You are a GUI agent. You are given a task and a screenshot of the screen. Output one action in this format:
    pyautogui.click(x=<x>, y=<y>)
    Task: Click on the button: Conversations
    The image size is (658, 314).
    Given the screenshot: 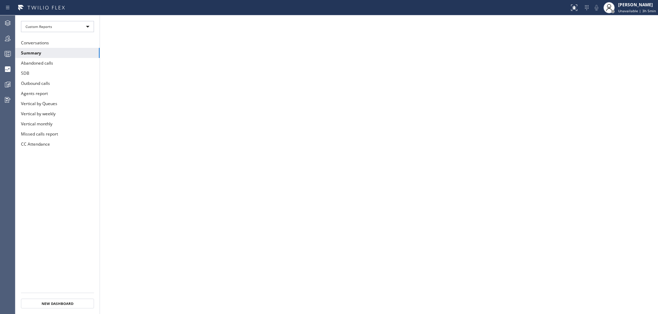 What is the action you would take?
    pyautogui.click(x=57, y=43)
    